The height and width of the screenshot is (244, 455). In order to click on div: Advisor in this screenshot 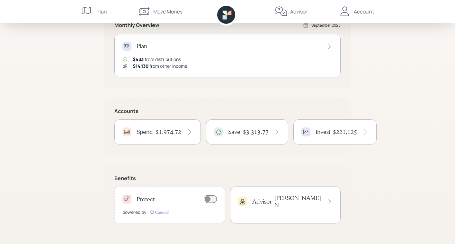, I will do `click(299, 12)`.